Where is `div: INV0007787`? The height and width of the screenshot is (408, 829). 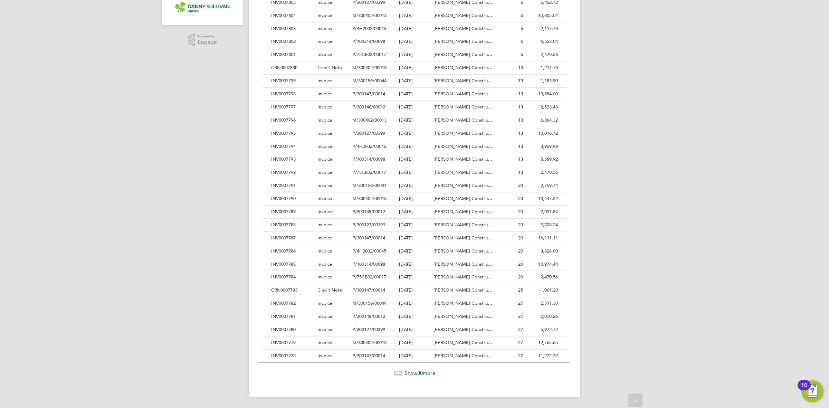 div: INV0007787 is located at coordinates (292, 238).